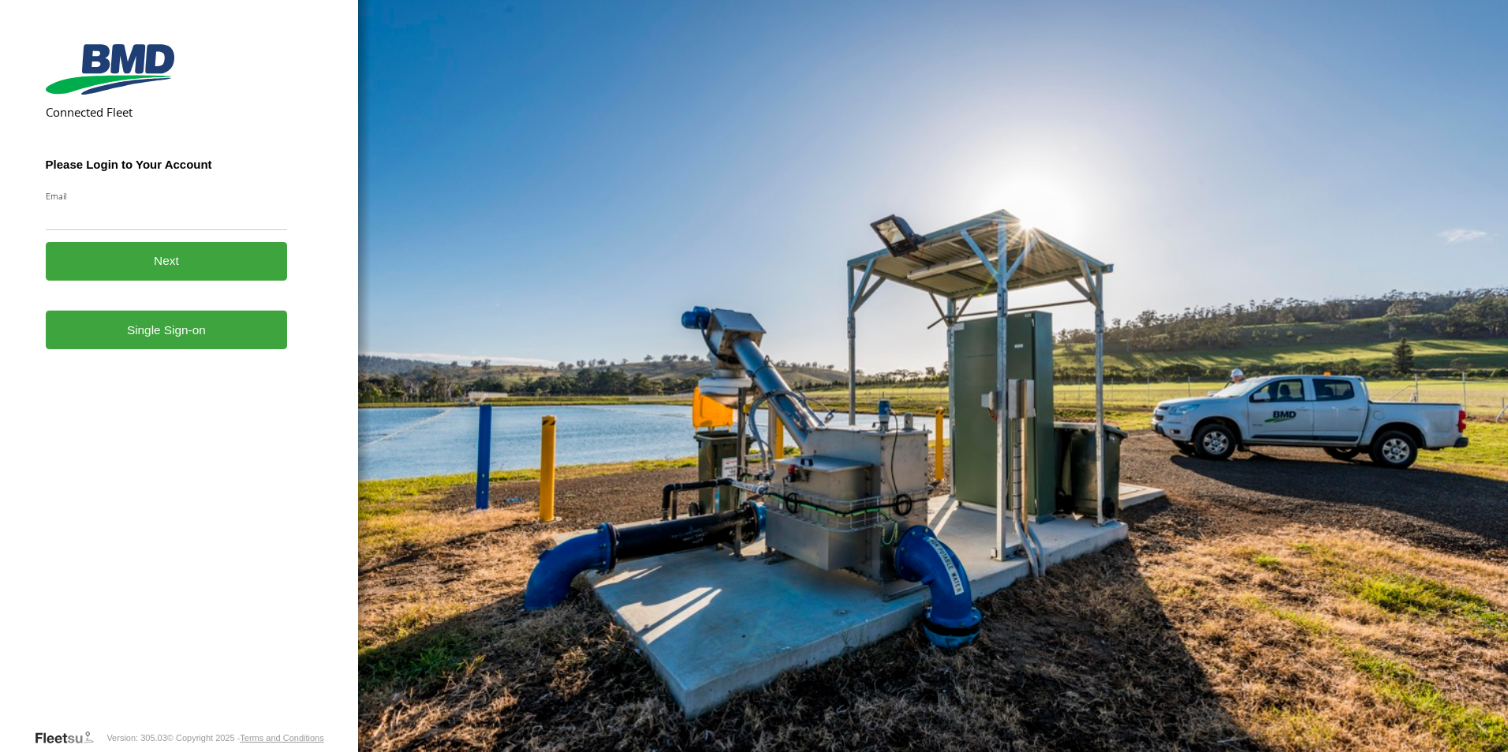 This screenshot has height=752, width=1508. Describe the element at coordinates (282, 738) in the screenshot. I see `a: Terms and Conditions` at that location.